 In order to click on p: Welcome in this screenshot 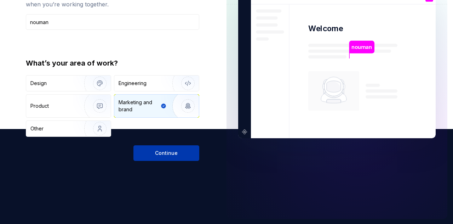, I will do `click(326, 28)`.